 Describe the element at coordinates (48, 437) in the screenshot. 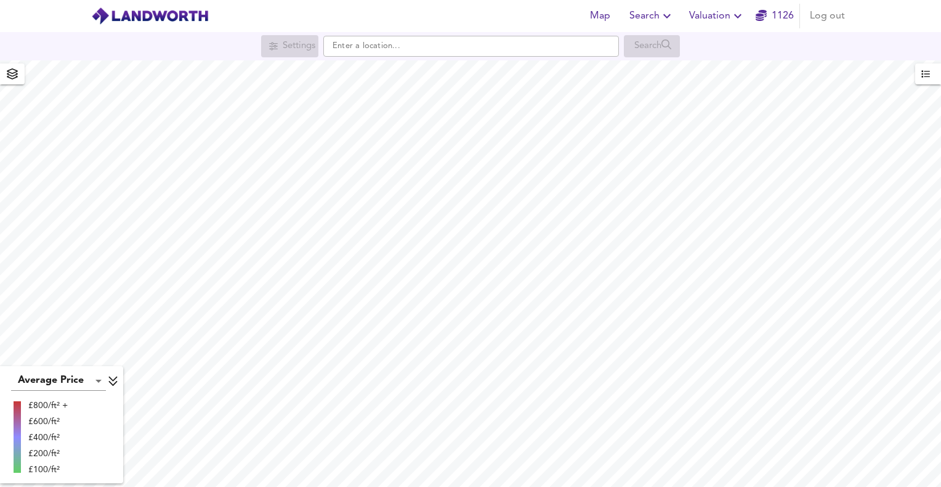

I see `div: £400/ft²` at that location.